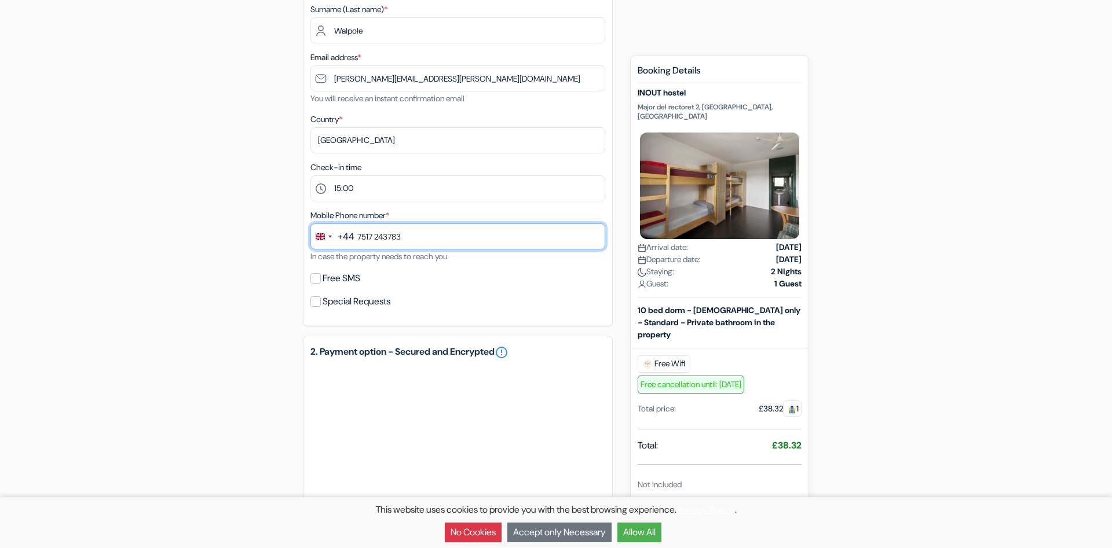 Image resolution: width=1112 pixels, height=548 pixels. What do you see at coordinates (457, 30) in the screenshot?
I see `input: Enter last name` at bounding box center [457, 30].